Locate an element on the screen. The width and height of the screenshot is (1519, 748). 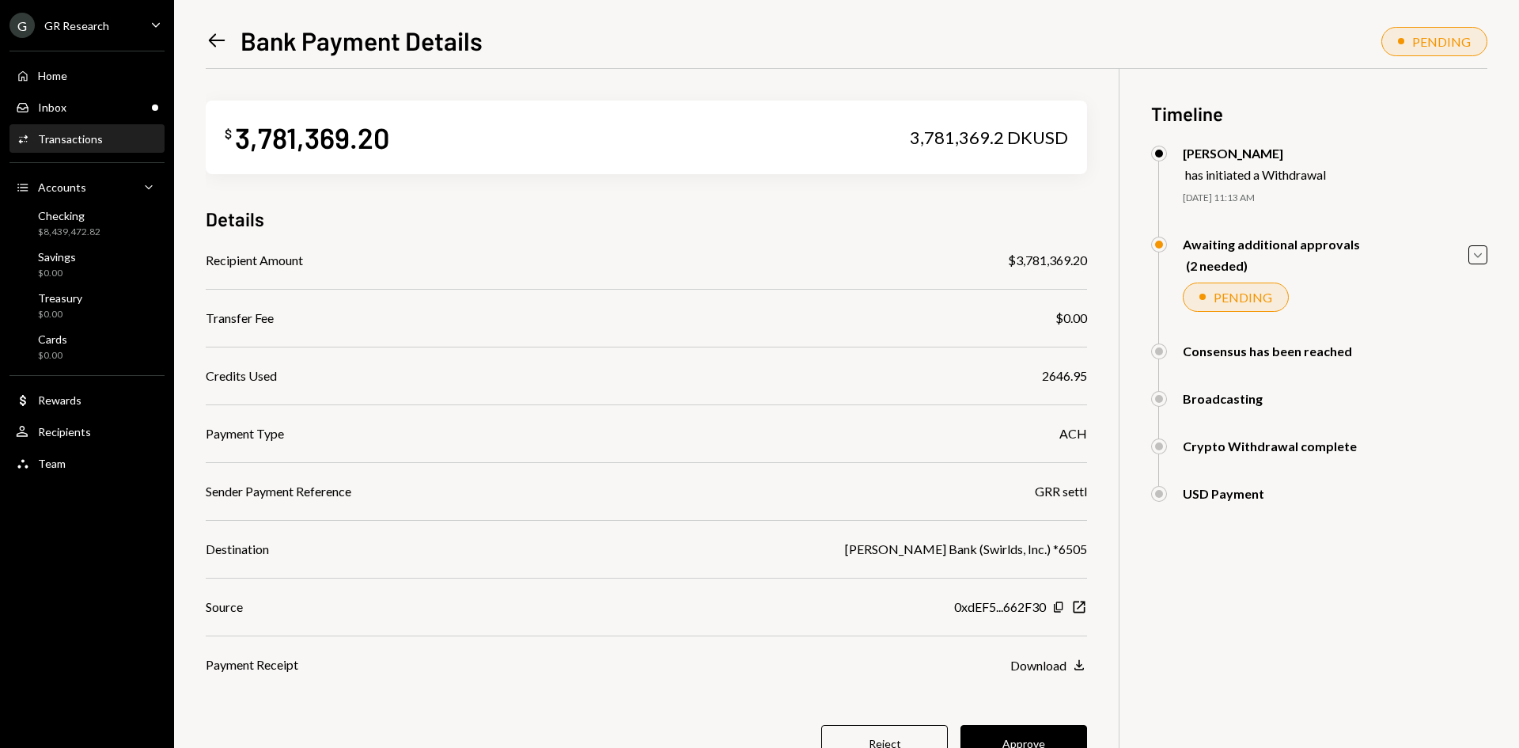
div: Rewards is located at coordinates (59, 400).